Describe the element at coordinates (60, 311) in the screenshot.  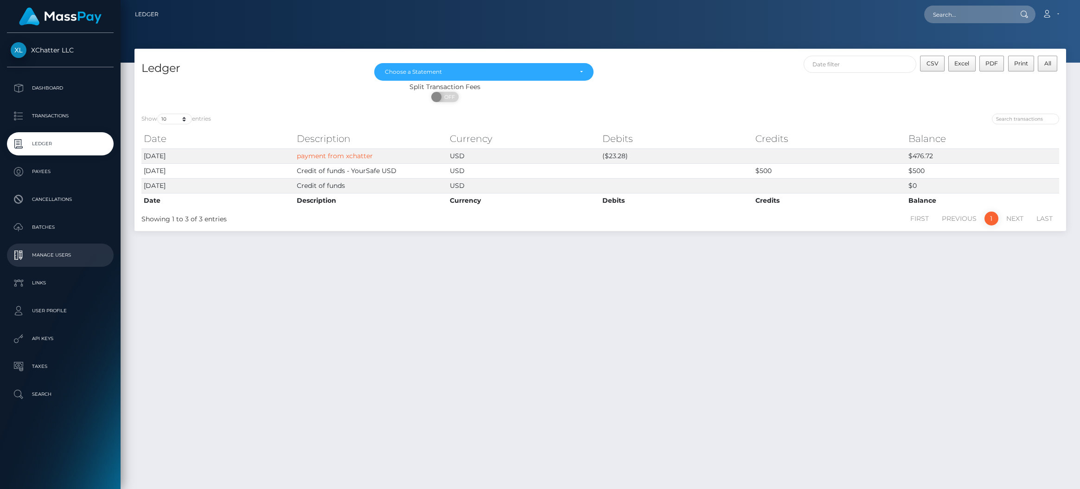
I see `a: User Profile` at that location.